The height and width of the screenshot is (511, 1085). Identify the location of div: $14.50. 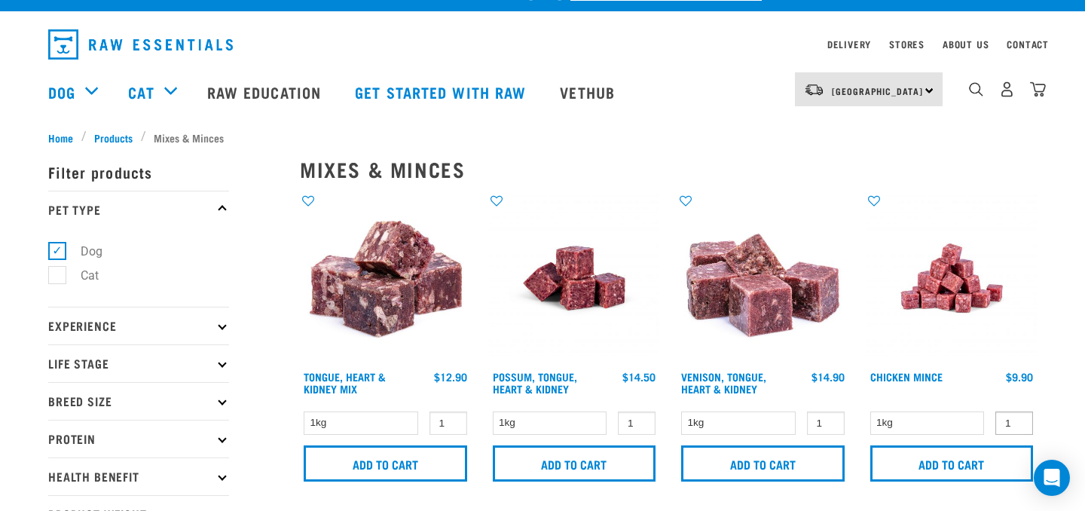
(639, 377).